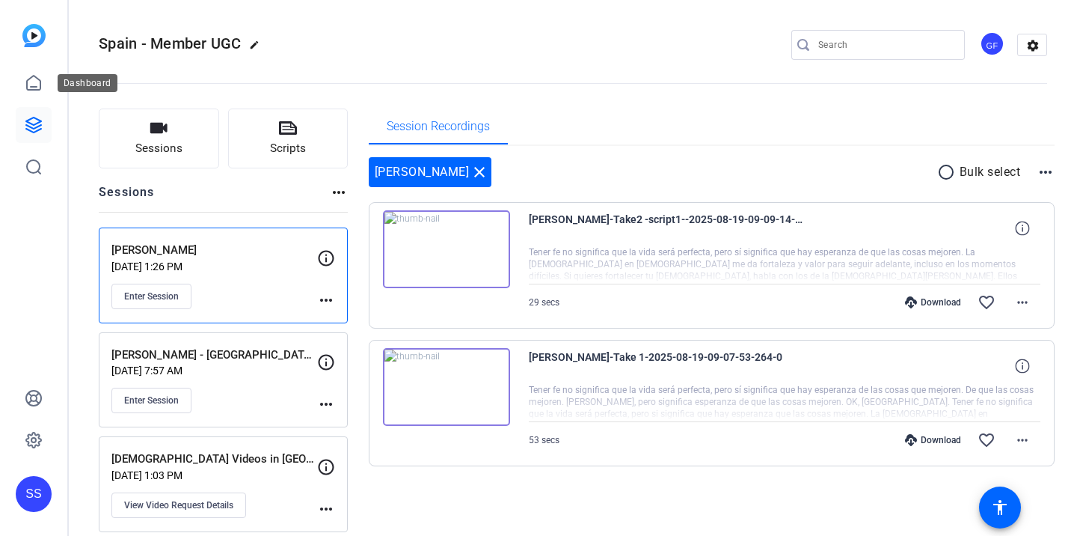 Image resolution: width=1077 pixels, height=536 pixels. Describe the element at coordinates (88, 83) in the screenshot. I see `div: Dashboard` at that location.